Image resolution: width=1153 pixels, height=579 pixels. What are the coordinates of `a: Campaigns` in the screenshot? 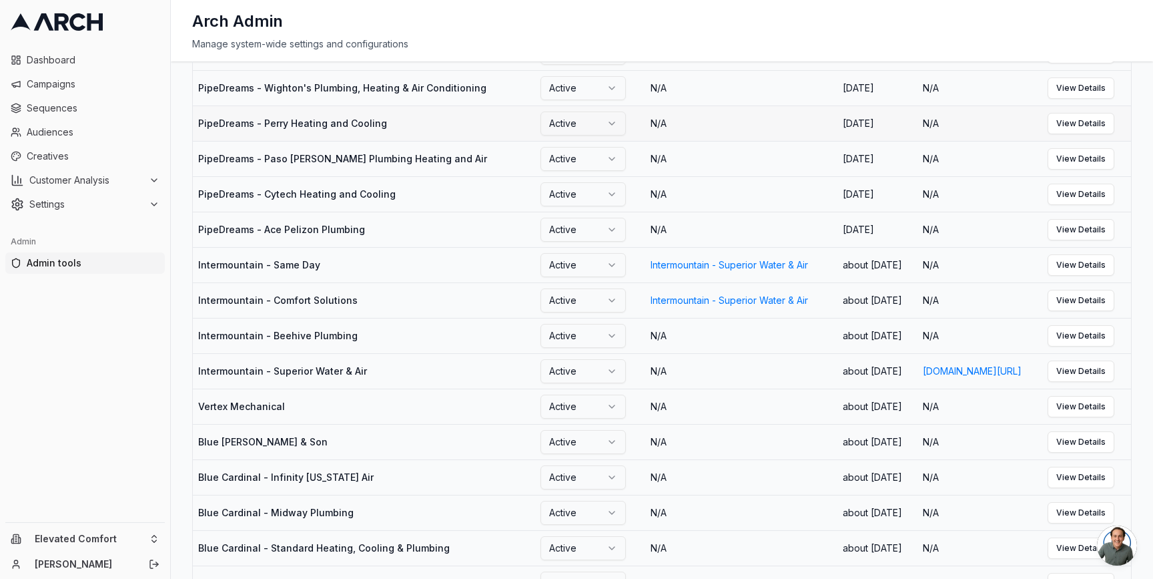 It's located at (85, 84).